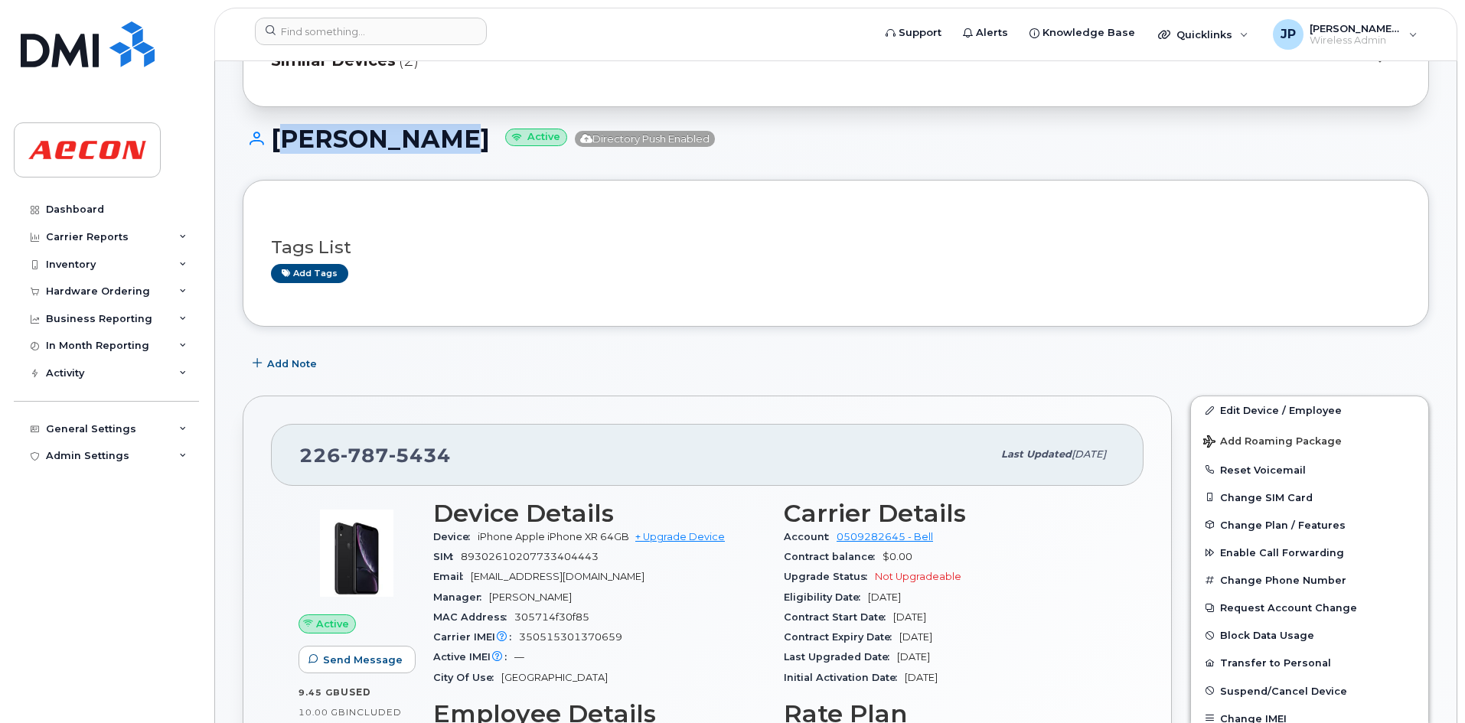 The image size is (1465, 723). Describe the element at coordinates (645, 139) in the screenshot. I see `span: Directory Push Enabled` at that location.